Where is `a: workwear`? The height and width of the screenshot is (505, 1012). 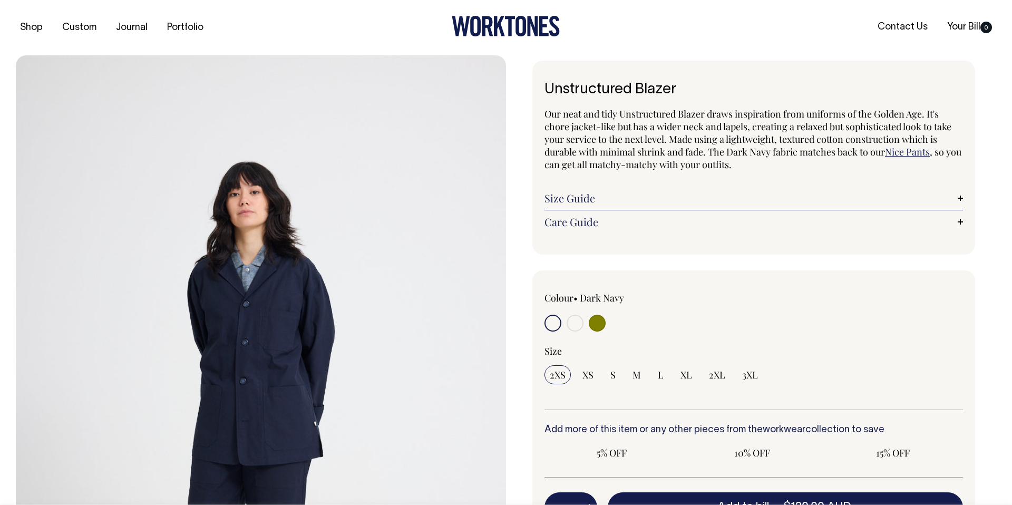
a: workwear is located at coordinates (784, 430).